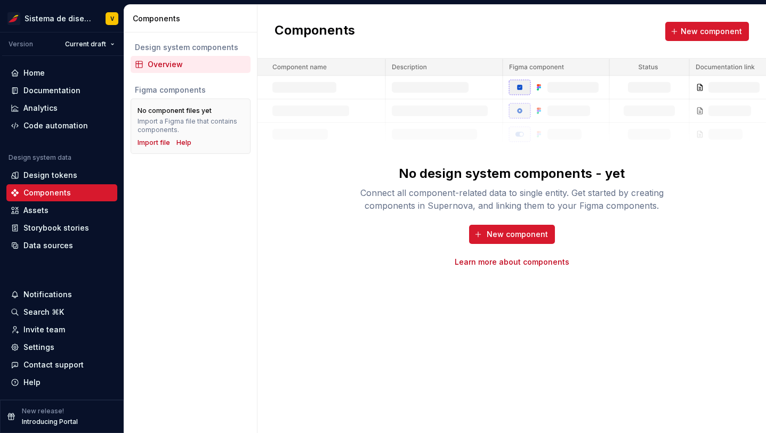 This screenshot has width=766, height=433. Describe the element at coordinates (190, 90) in the screenshot. I see `div: Figma components` at that location.